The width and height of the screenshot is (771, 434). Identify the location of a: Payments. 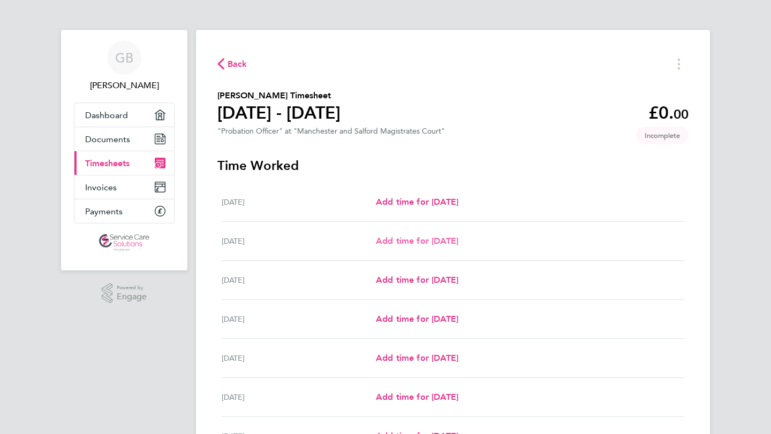
(124, 211).